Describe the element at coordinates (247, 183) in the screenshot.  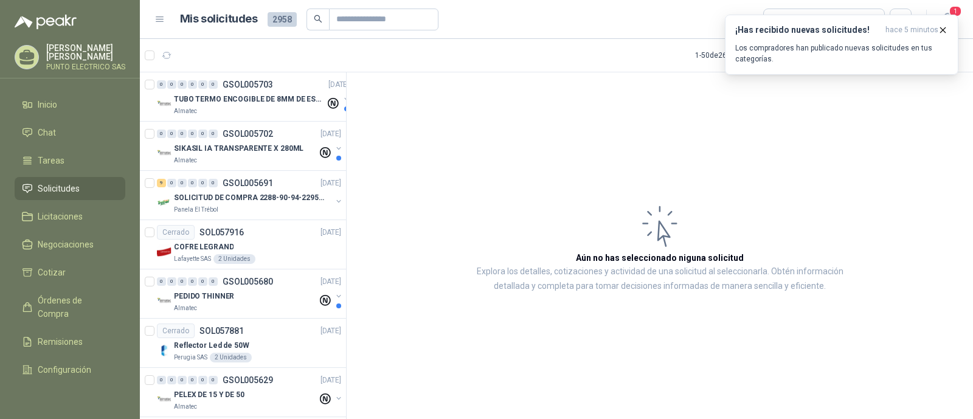
I see `p: GSOL005691` at that location.